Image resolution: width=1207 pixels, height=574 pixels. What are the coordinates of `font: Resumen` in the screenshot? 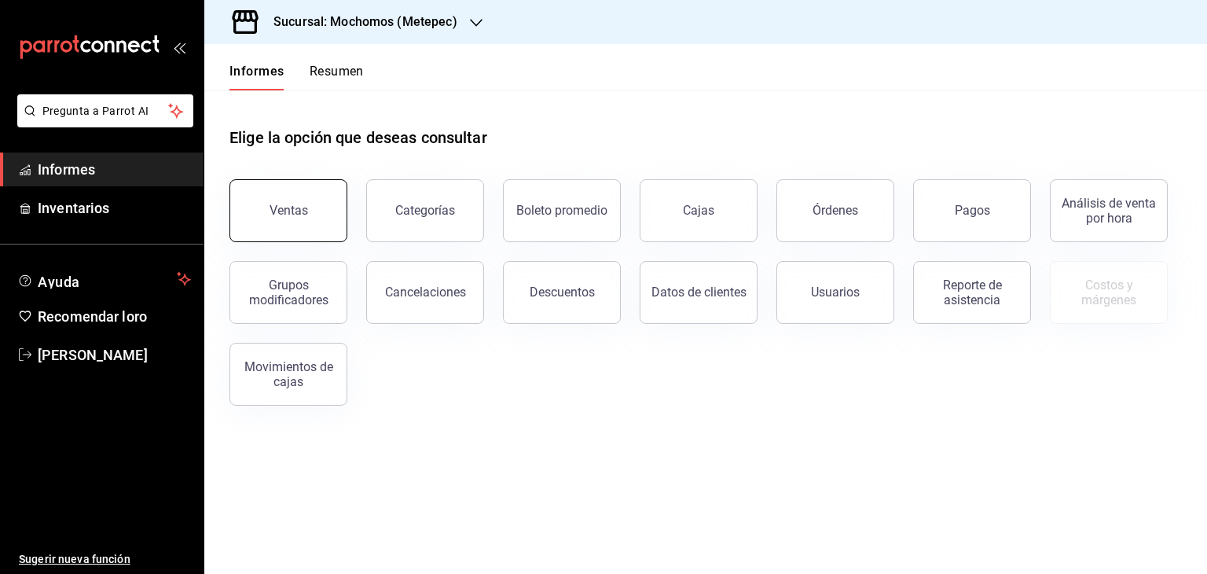 It's located at (336, 71).